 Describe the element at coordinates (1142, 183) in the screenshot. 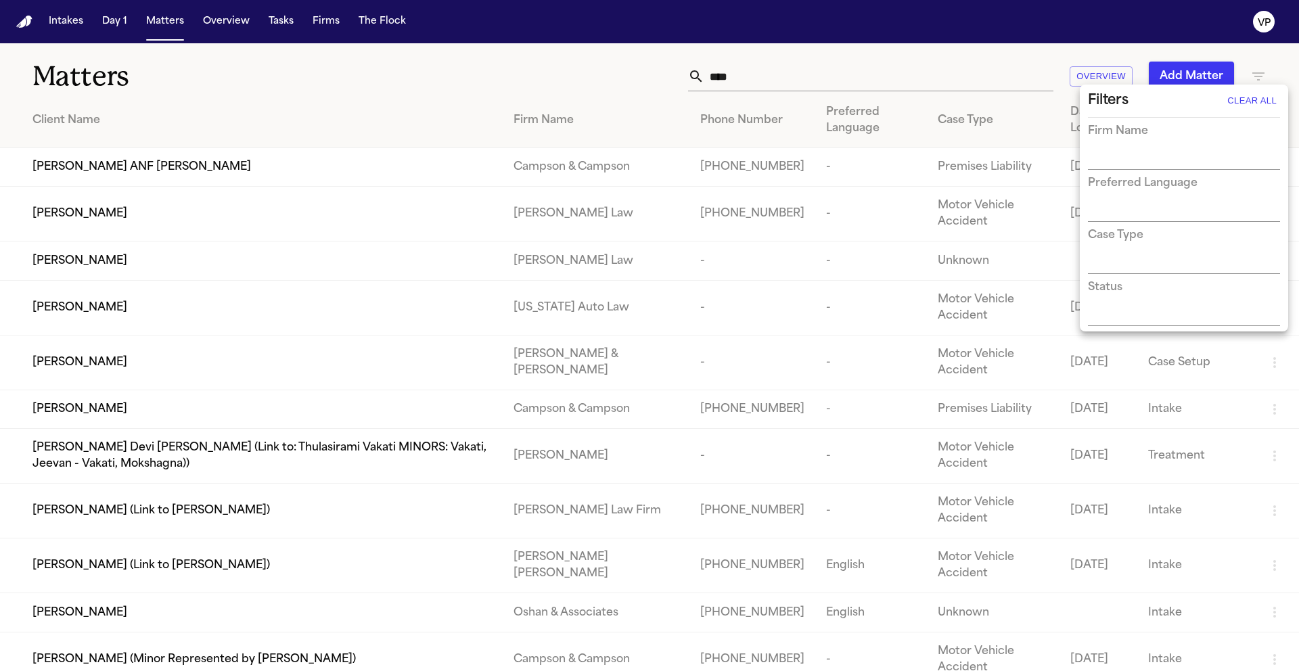

I see `h3: Preferred Language` at that location.